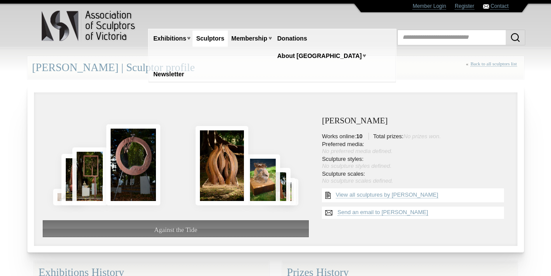 This screenshot has height=276, width=551. Describe the element at coordinates (415, 148) in the screenshot. I see `li: Preferred media:` at that location.